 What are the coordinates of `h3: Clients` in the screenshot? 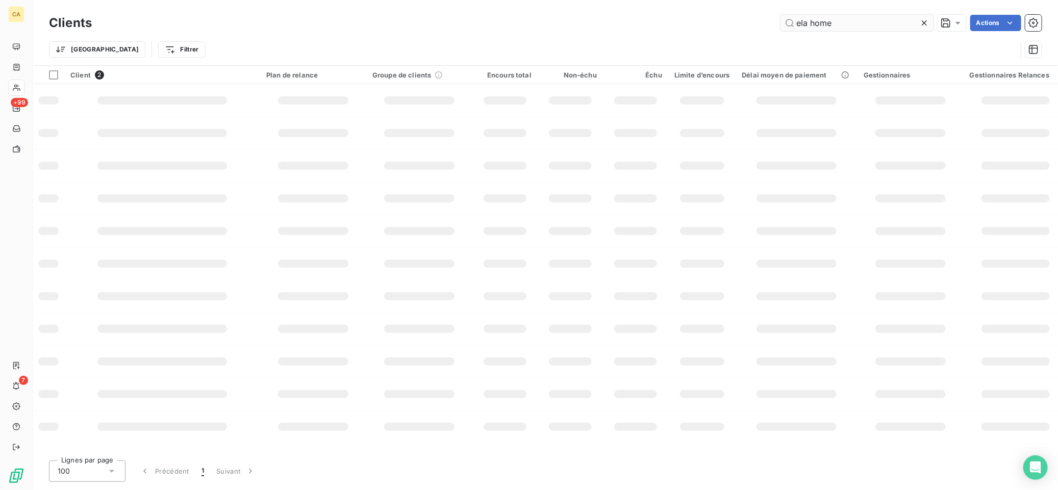 It's located at (70, 23).